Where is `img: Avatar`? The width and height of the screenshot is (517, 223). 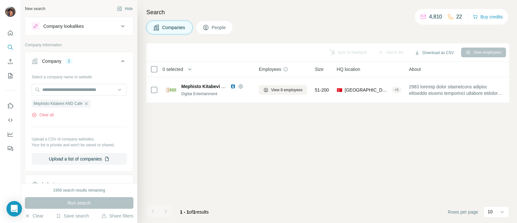
img: Avatar is located at coordinates (10, 12).